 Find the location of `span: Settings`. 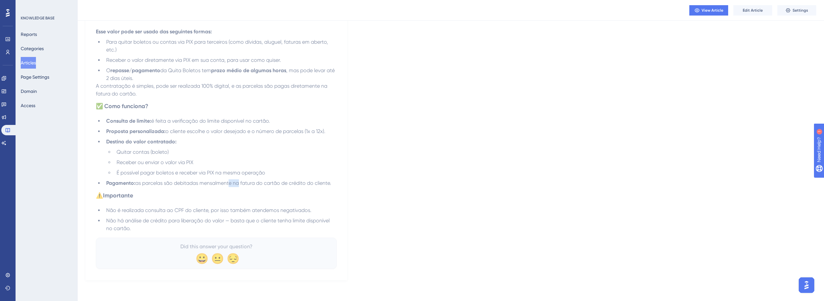

span: Settings is located at coordinates (800, 10).